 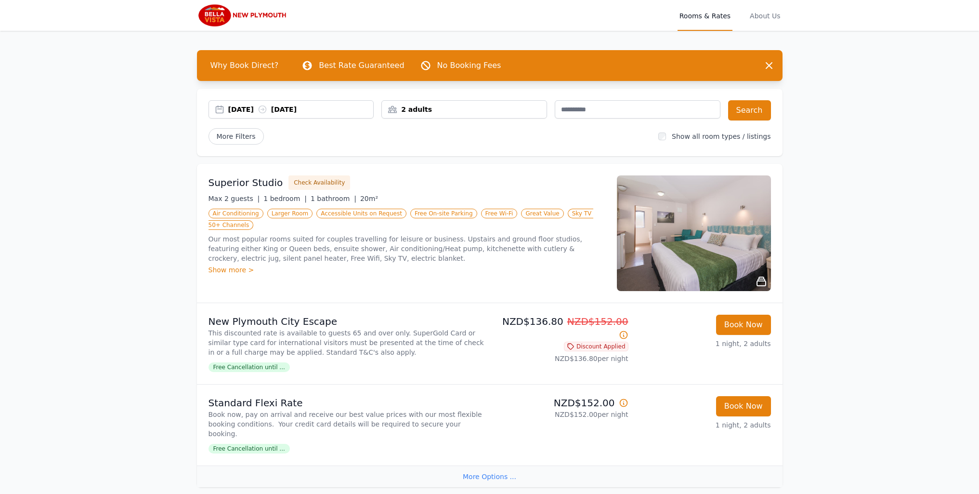 I want to click on p: NZD$152.00 per night, so click(x=561, y=414).